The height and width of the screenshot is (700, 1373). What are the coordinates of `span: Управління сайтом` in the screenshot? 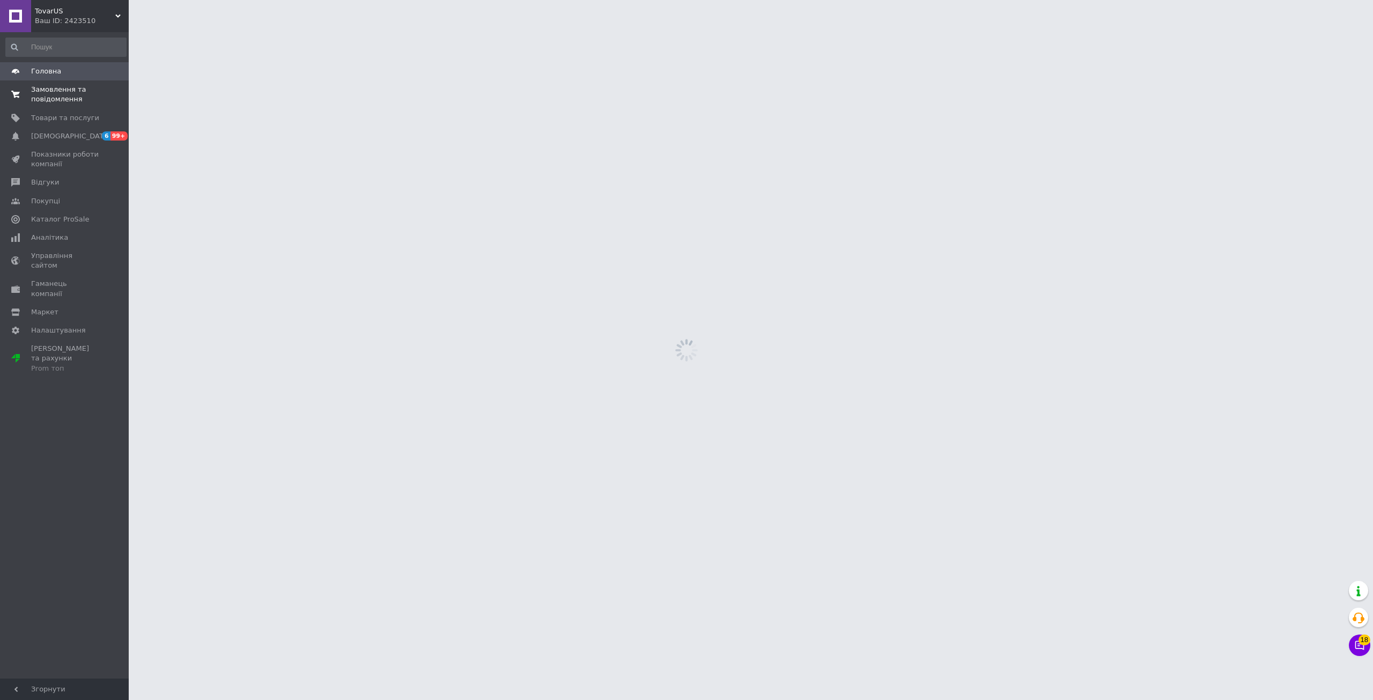 It's located at (65, 261).